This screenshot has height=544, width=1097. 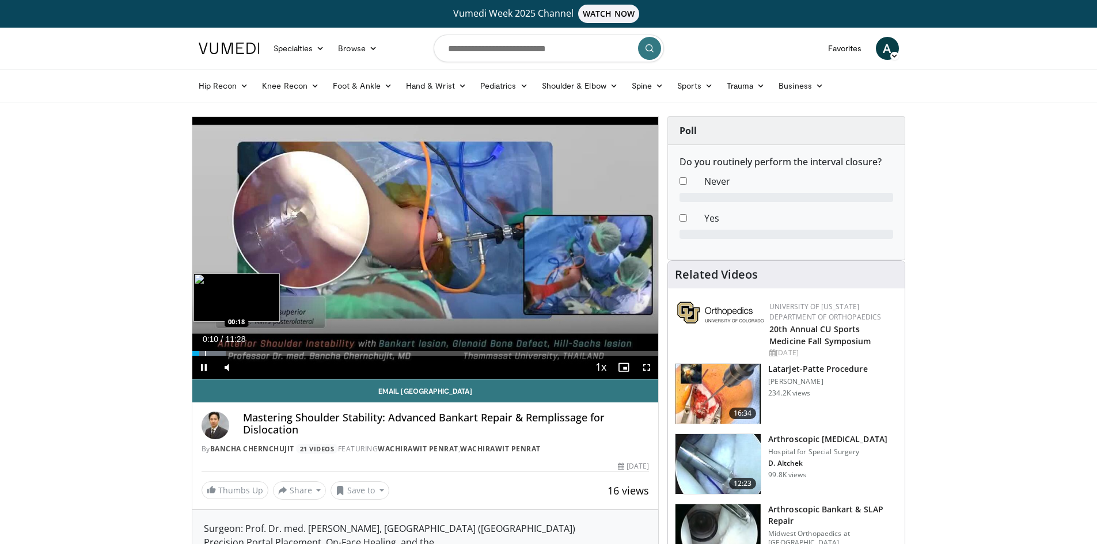 I want to click on h3: Arthroscopic Bankart & SLAP Repair, so click(x=832, y=515).